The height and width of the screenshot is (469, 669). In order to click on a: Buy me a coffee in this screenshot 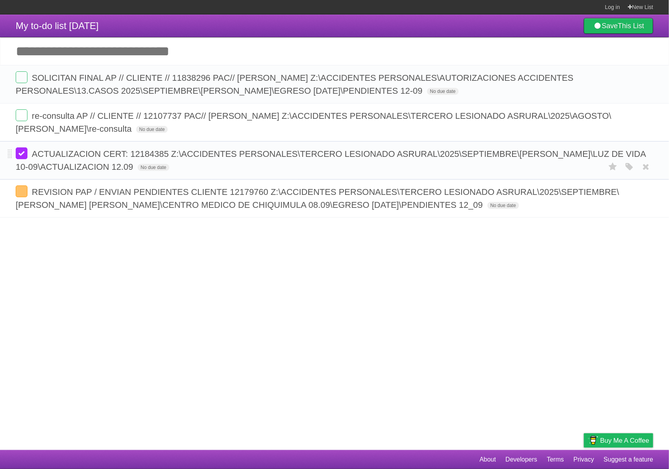, I will do `click(619, 441)`.